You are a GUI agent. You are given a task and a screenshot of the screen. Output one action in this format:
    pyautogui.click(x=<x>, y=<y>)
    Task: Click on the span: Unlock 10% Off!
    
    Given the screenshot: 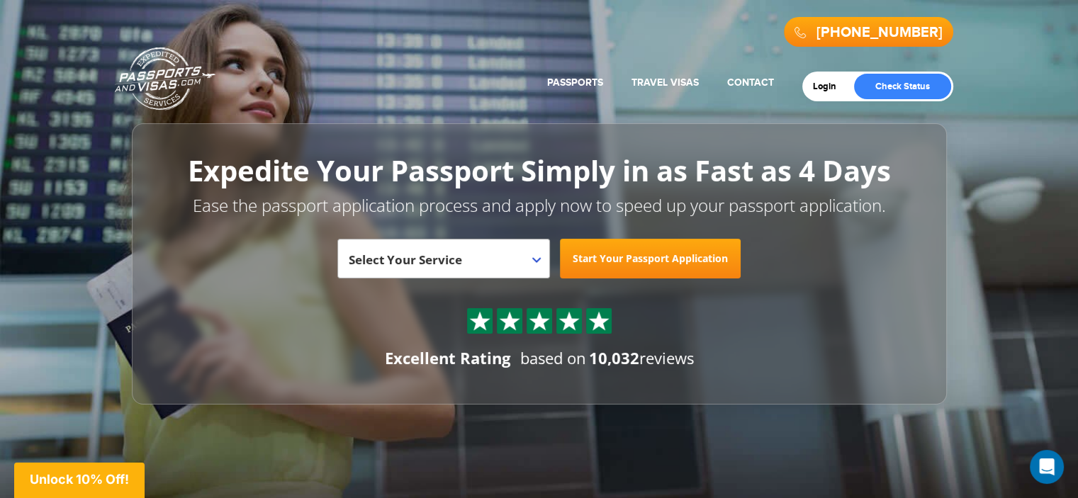 What is the action you would take?
    pyautogui.click(x=79, y=479)
    